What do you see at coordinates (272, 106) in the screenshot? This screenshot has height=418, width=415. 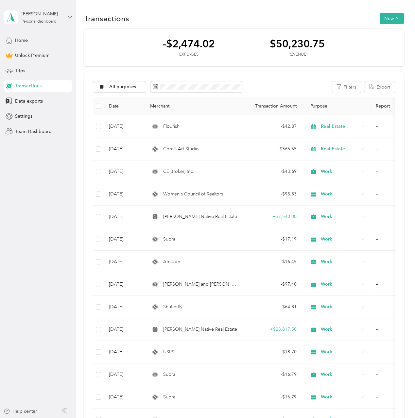 I see `th: Transaction Amount` at bounding box center [272, 106].